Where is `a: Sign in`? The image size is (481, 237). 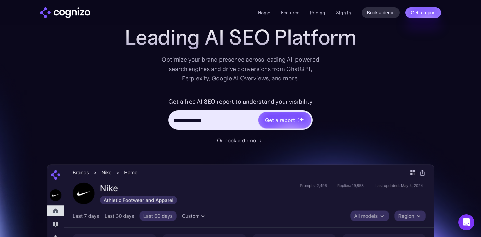 a: Sign in is located at coordinates (343, 13).